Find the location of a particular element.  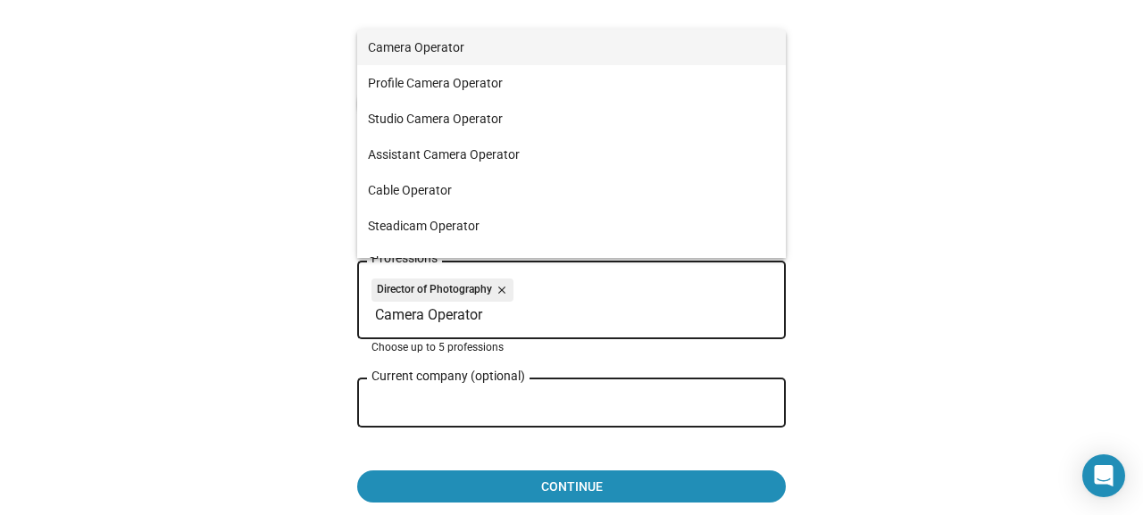

button: Continue is located at coordinates (572, 487).